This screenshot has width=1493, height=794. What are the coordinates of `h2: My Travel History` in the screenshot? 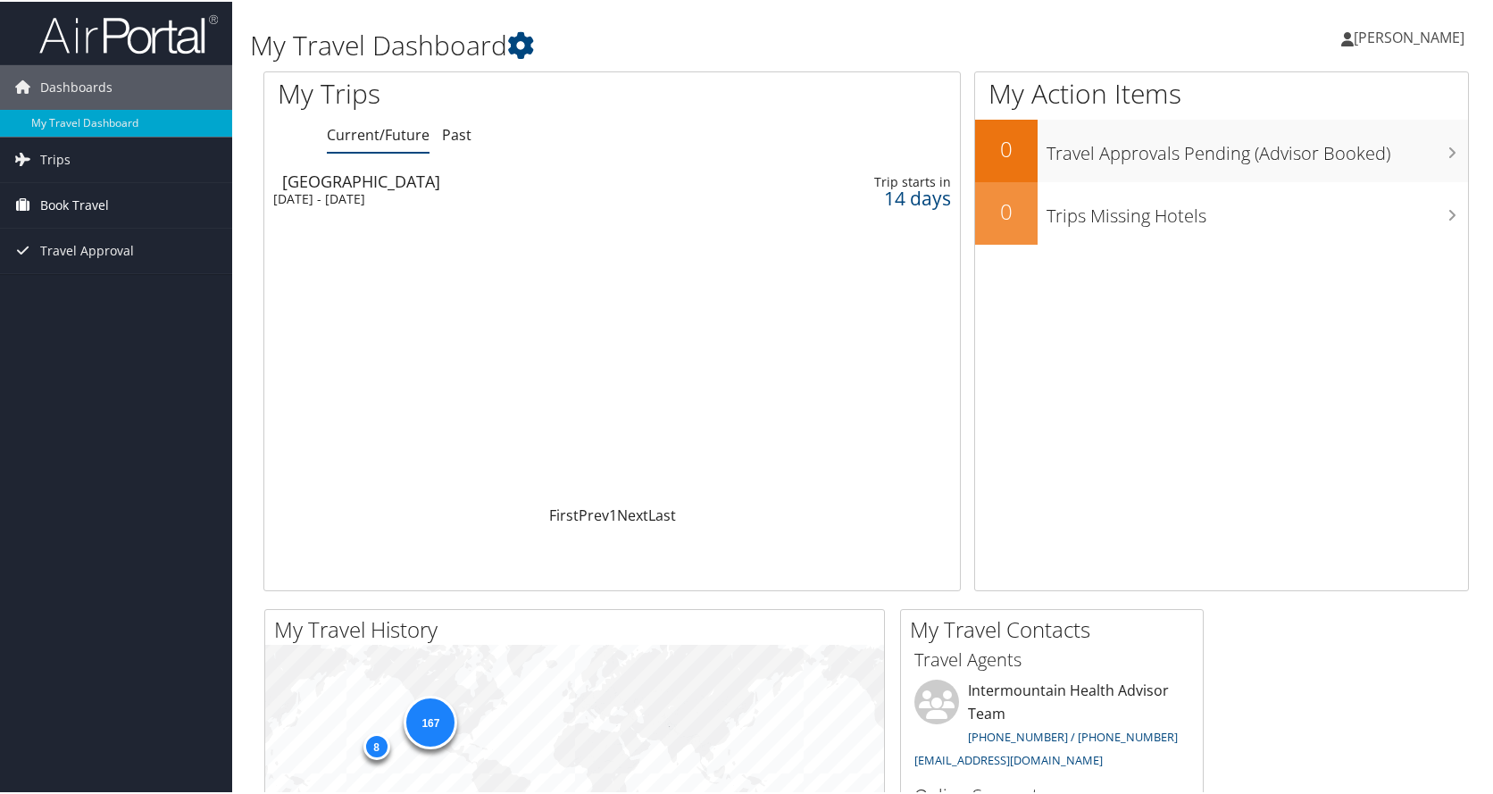 It's located at (579, 628).